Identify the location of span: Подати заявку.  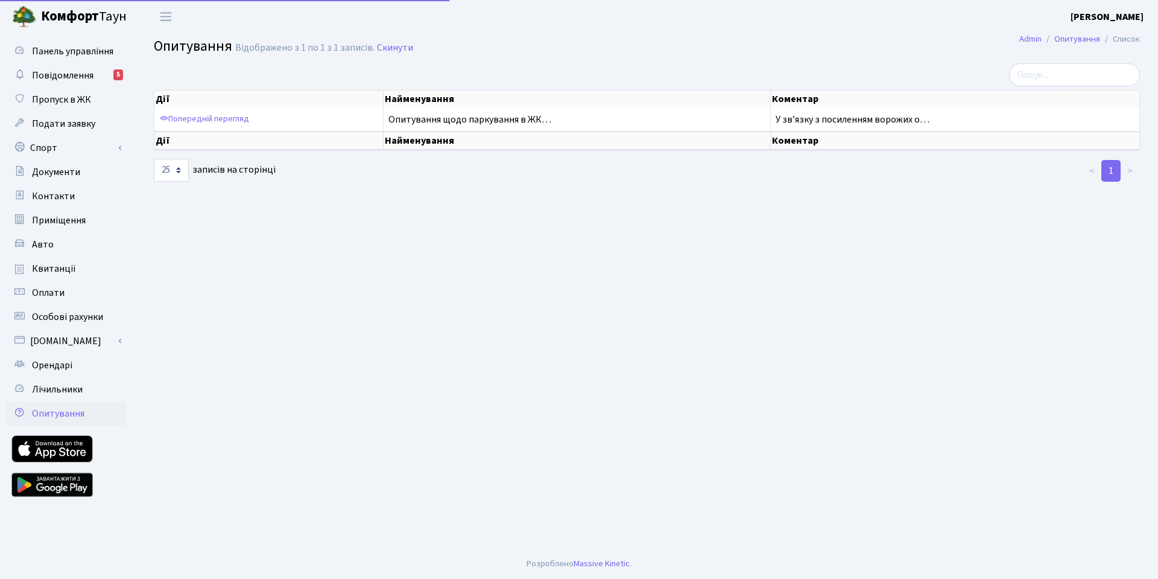
(63, 124).